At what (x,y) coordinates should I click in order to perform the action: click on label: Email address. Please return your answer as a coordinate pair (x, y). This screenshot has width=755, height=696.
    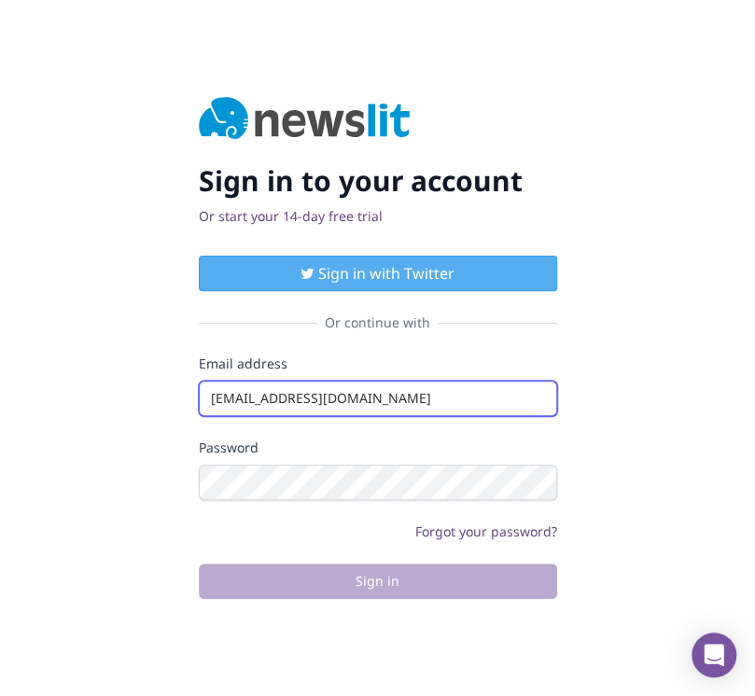
    Looking at the image, I should click on (378, 364).